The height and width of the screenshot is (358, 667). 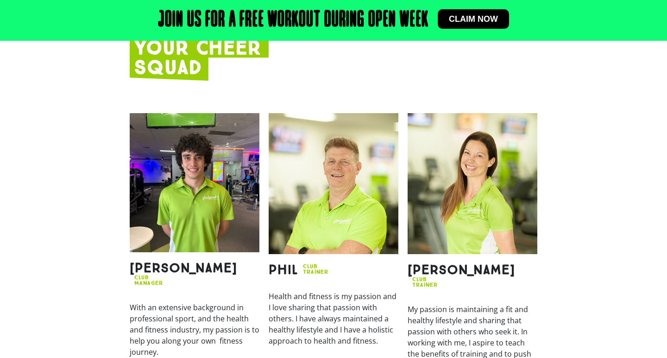 I want to click on h2: CLUB MANAGER, so click(x=149, y=280).